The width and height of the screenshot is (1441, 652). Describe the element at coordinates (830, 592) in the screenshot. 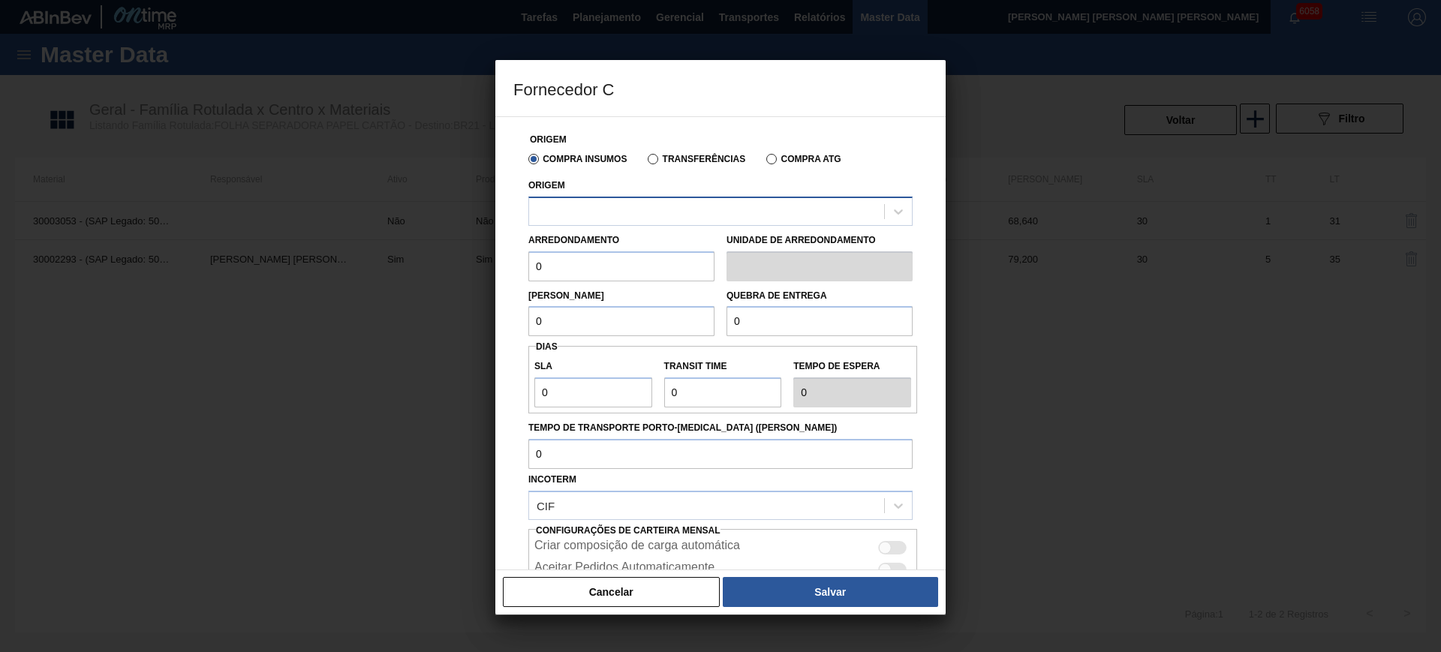

I see `button: Salvar` at that location.